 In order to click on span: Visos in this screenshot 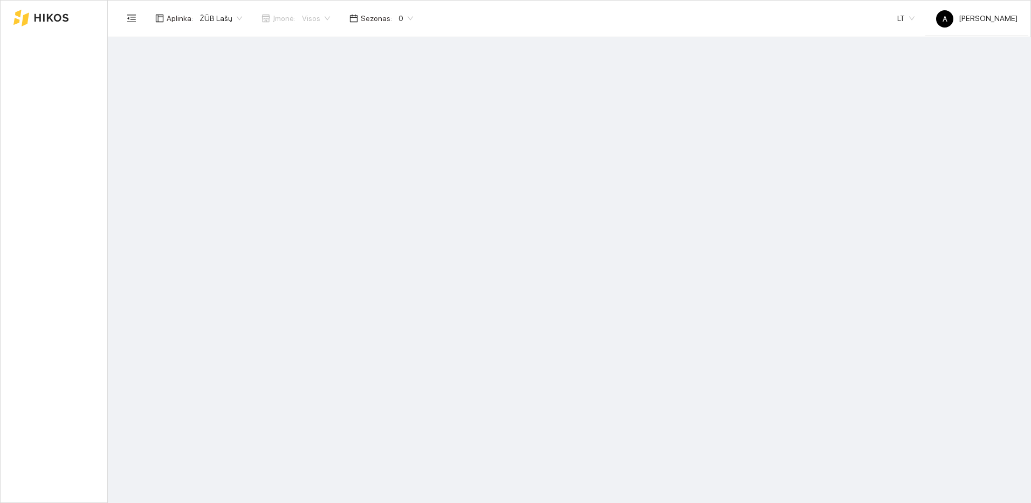, I will do `click(316, 18)`.